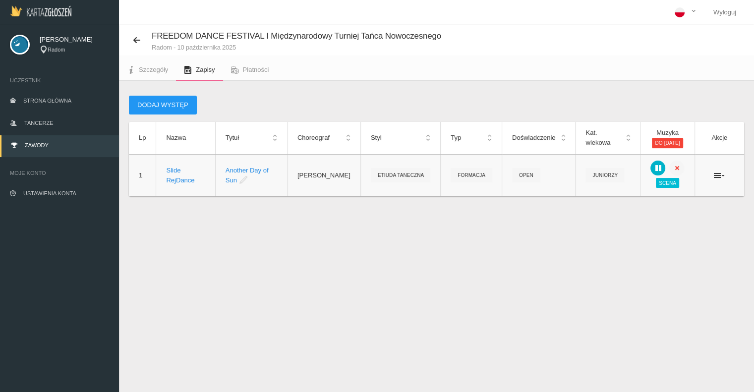 This screenshot has height=392, width=754. What do you see at coordinates (526, 175) in the screenshot?
I see `span: Open` at bounding box center [526, 175].